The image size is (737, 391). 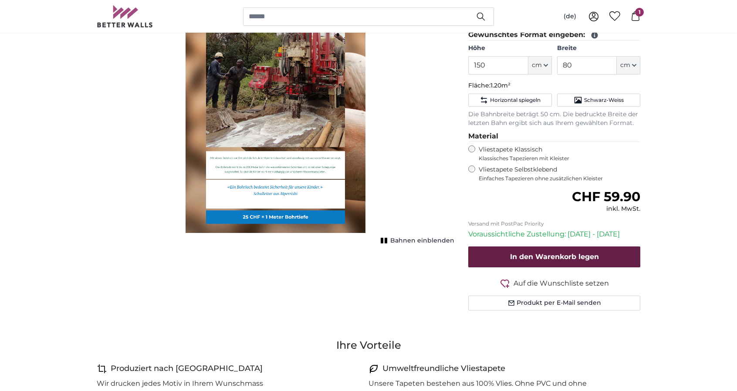 I want to click on button: Horizontal spiegeln, so click(x=509, y=100).